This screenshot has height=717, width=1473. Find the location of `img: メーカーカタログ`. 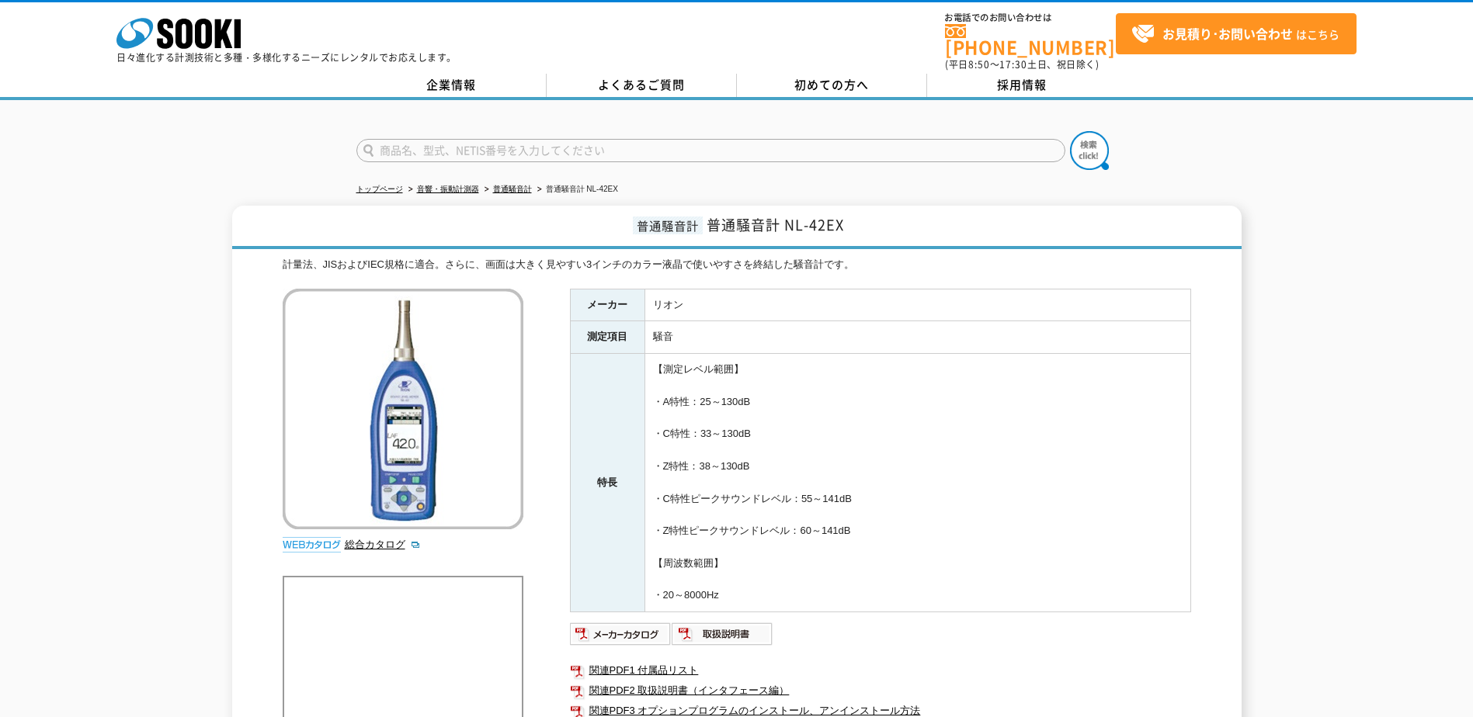

img: メーカーカタログ is located at coordinates (620, 634).